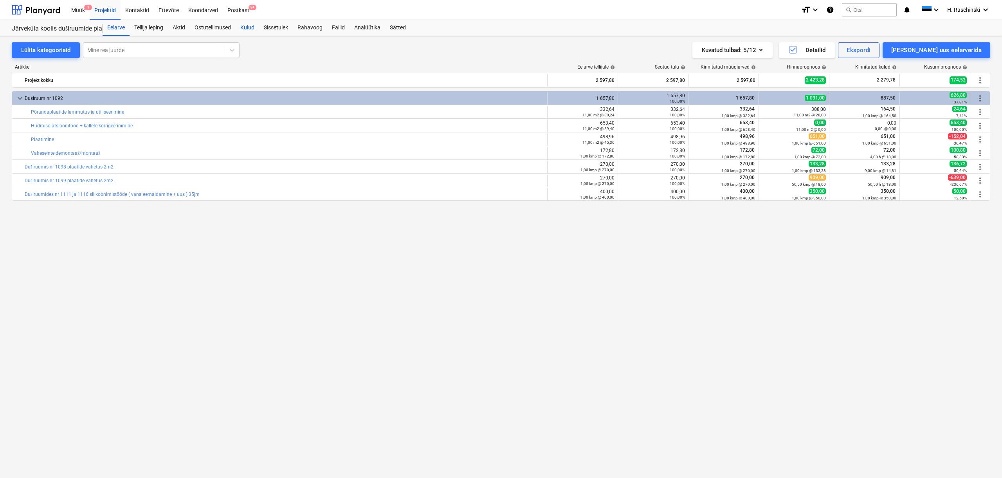 The height and width of the screenshot is (478, 1002). Describe the element at coordinates (52, 29) in the screenshot. I see `div: Järveküla koolis duširuumide plaatimistööd` at that location.